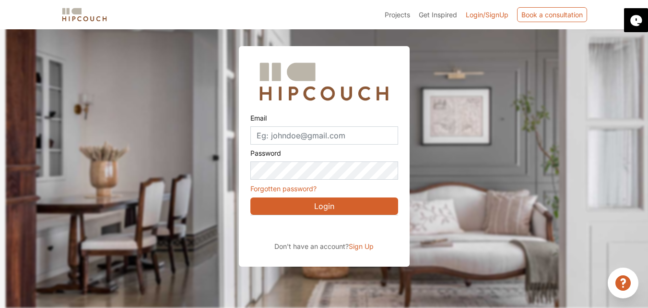 The height and width of the screenshot is (308, 648). I want to click on label: Password, so click(266, 153).